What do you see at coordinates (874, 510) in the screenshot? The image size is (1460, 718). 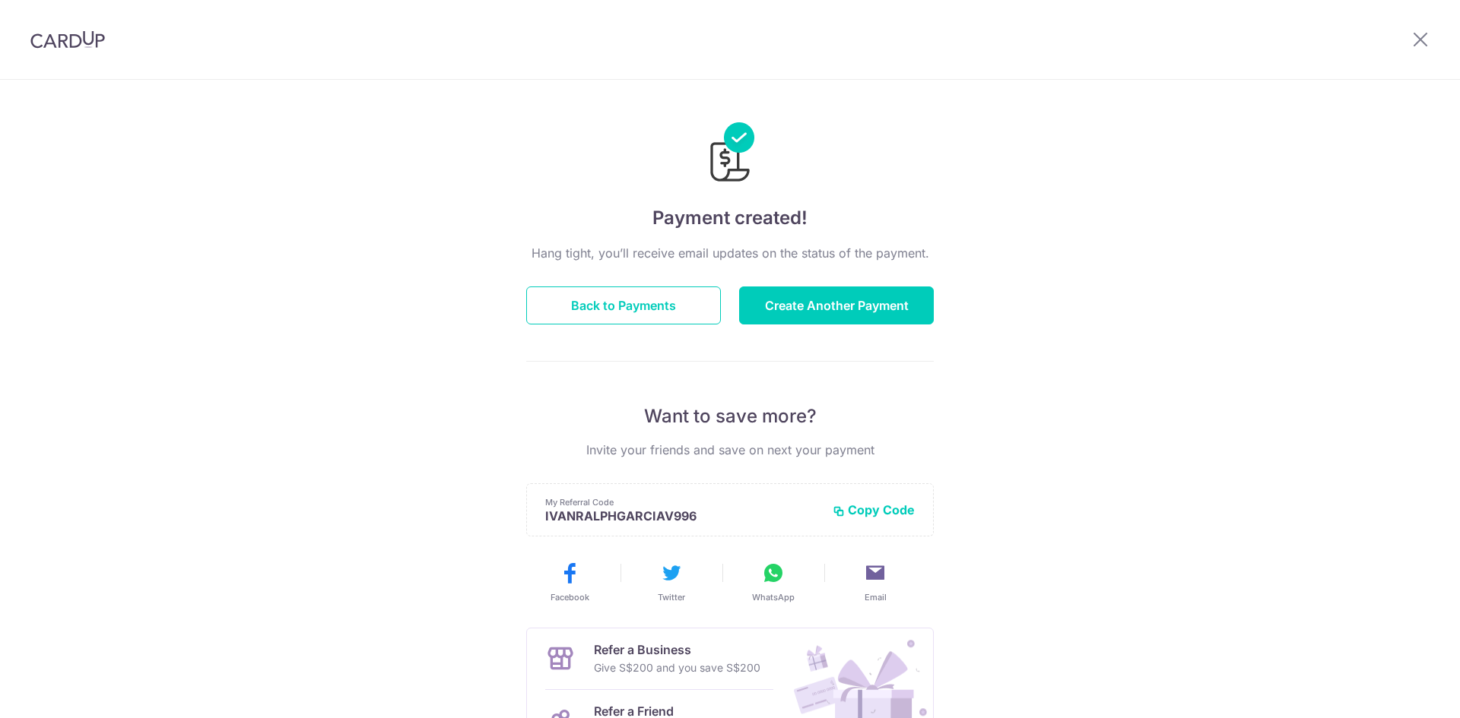 I see `button: Copy Code` at bounding box center [874, 510].